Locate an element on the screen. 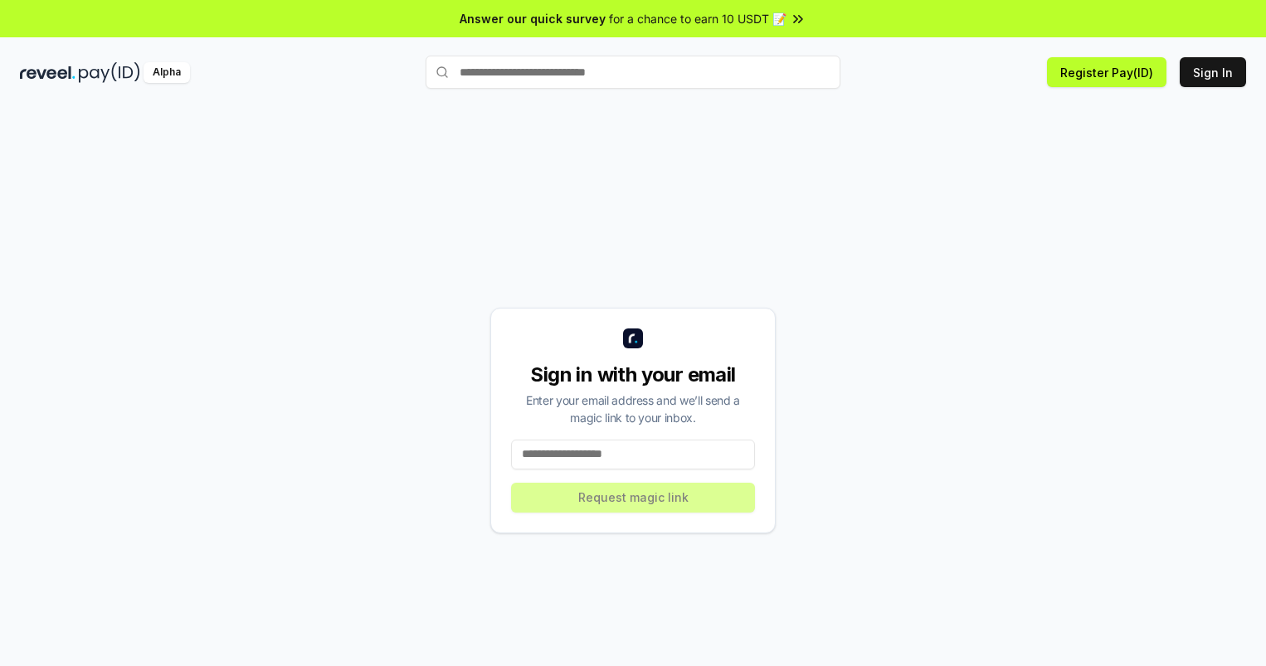 This screenshot has height=666, width=1266. div: Alpha is located at coordinates (167, 72).